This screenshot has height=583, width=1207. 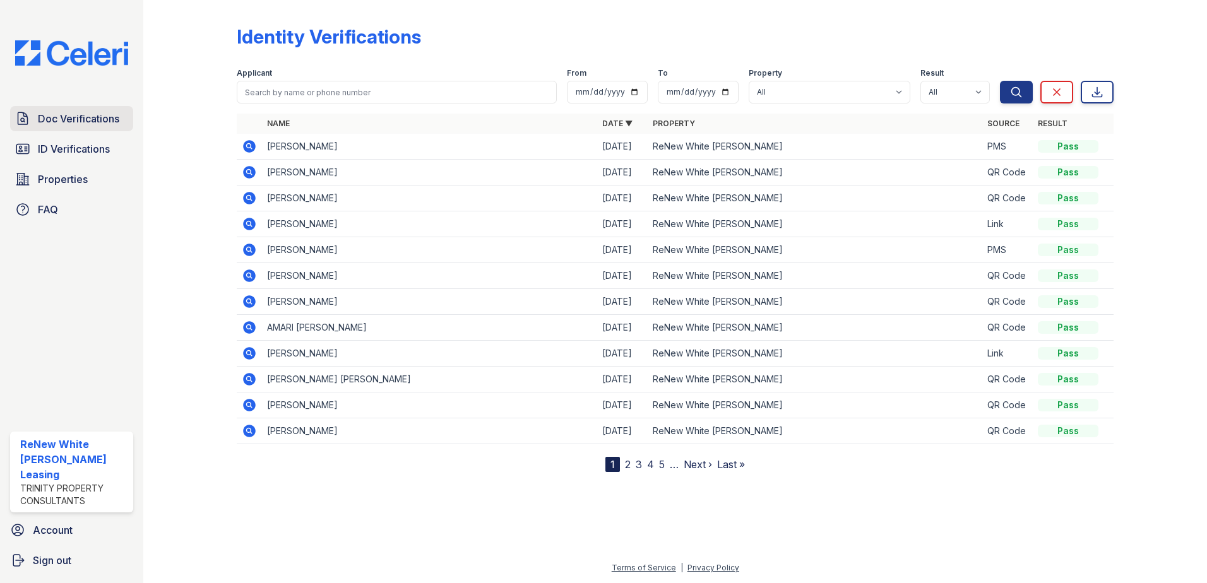 I want to click on a: Date ▼, so click(x=617, y=123).